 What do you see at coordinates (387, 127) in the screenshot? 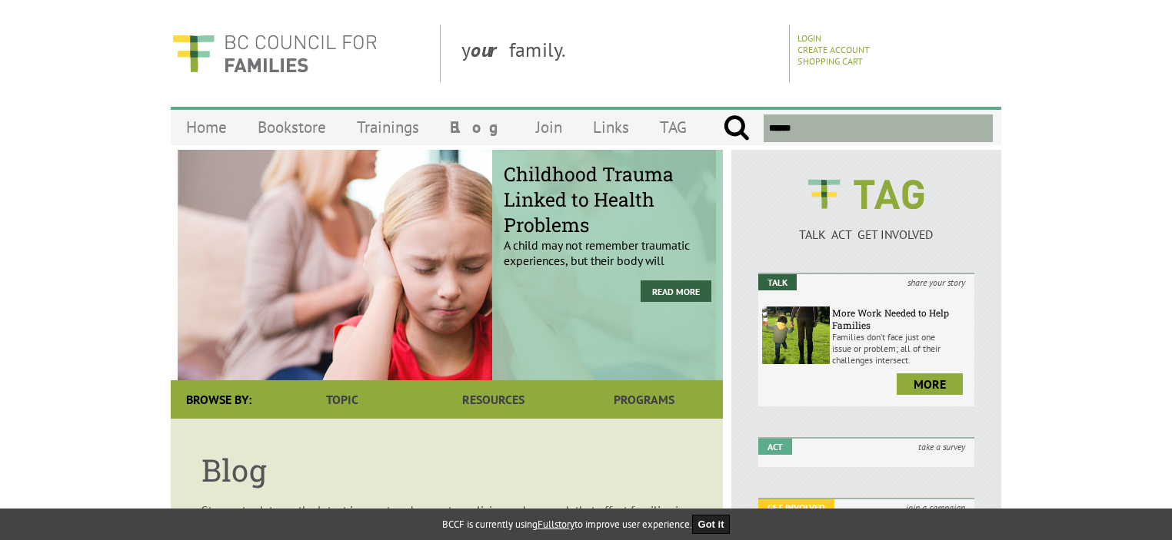
I see `a: Trainings` at bounding box center [387, 127].